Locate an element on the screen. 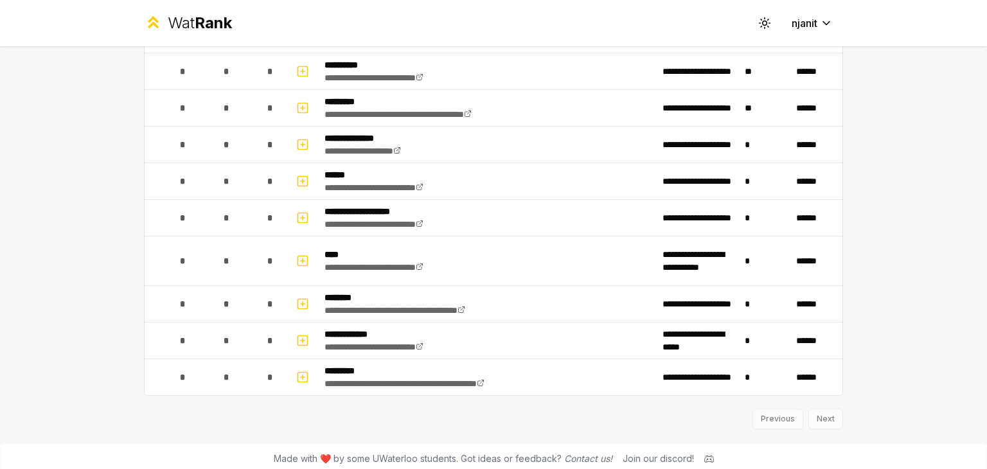 The width and height of the screenshot is (987, 469). a: WatRank is located at coordinates (188, 23).